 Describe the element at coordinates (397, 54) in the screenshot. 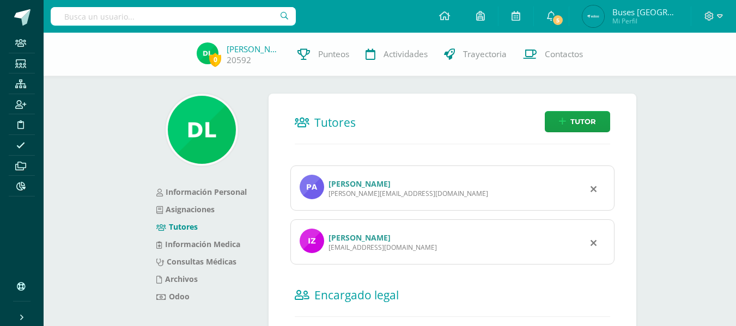

I see `a: Actividades` at that location.